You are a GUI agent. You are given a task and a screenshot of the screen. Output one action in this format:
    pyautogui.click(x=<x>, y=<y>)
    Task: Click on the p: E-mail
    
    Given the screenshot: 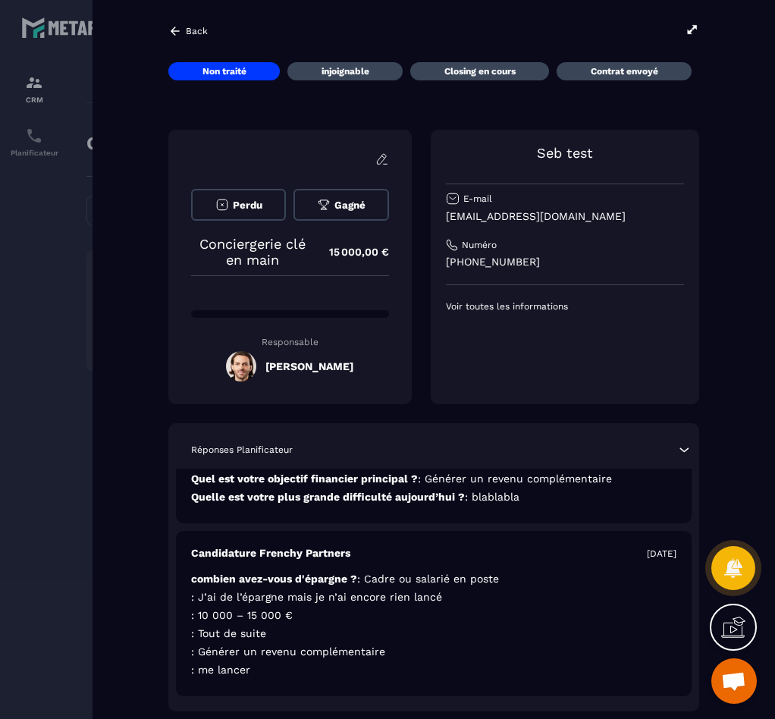 What is the action you would take?
    pyautogui.click(x=478, y=199)
    